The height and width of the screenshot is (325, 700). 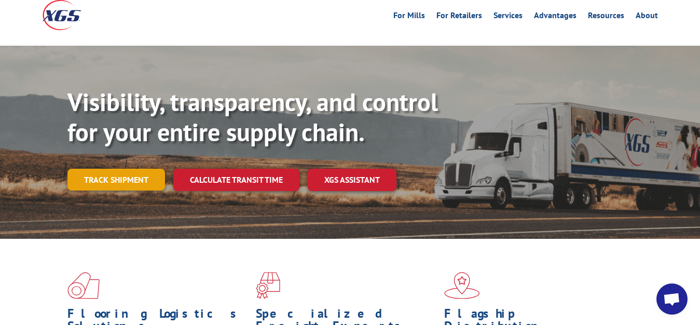 What do you see at coordinates (116, 180) in the screenshot?
I see `a: Track shipment` at bounding box center [116, 180].